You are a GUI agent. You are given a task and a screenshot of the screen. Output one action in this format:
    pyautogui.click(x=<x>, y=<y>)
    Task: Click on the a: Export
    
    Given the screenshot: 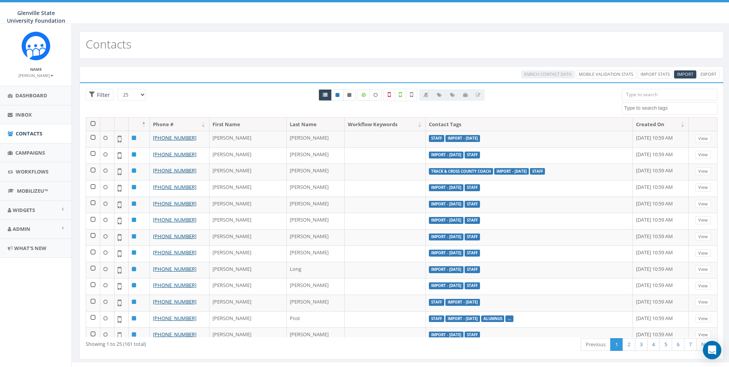 What is the action you would take?
    pyautogui.click(x=708, y=74)
    